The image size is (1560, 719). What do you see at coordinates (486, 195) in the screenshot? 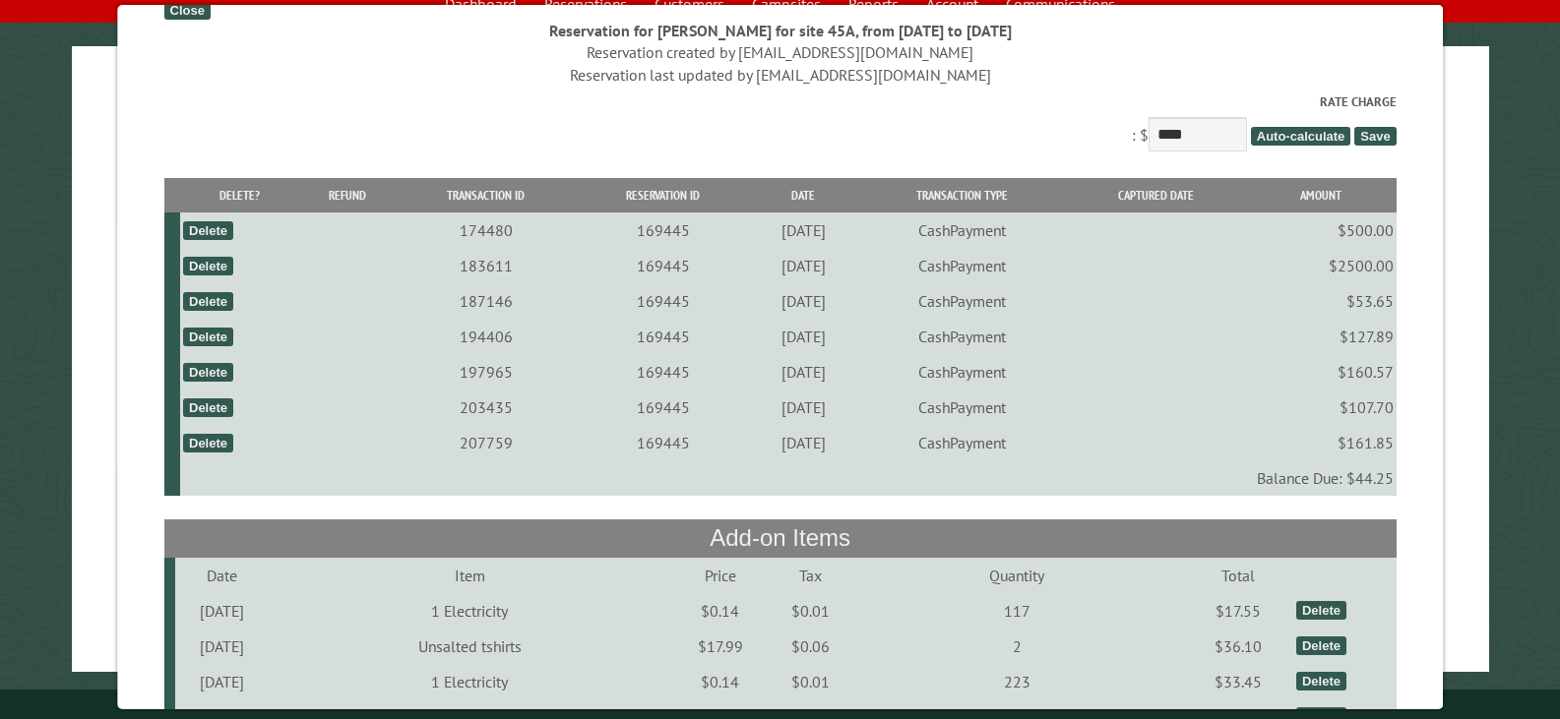
I see `th: Transaction ID` at bounding box center [486, 195].